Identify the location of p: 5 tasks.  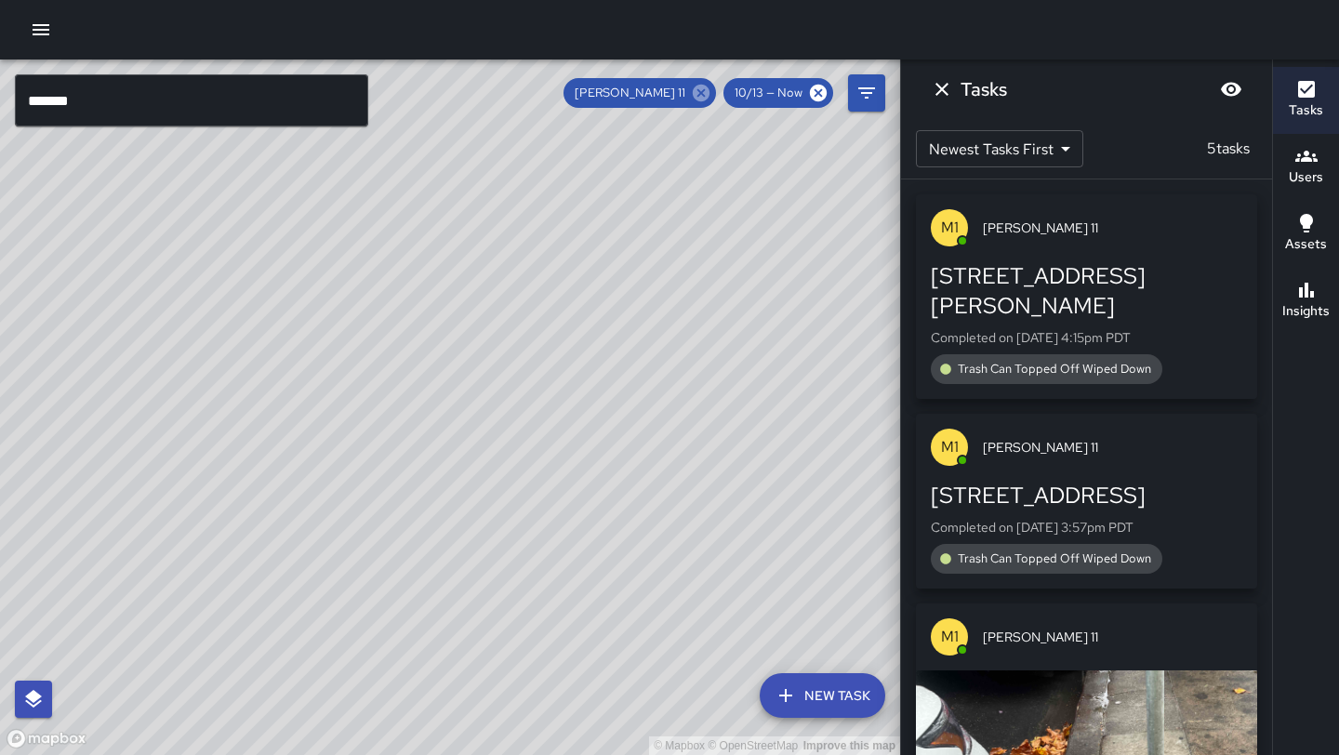
(1228, 149).